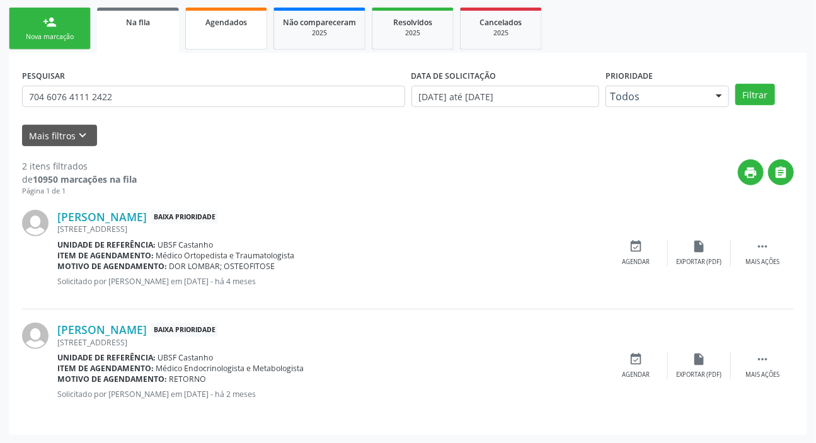 The width and height of the screenshot is (816, 443). Describe the element at coordinates (230, 368) in the screenshot. I see `span: Médico Endocrinologista e Metabologista` at that location.